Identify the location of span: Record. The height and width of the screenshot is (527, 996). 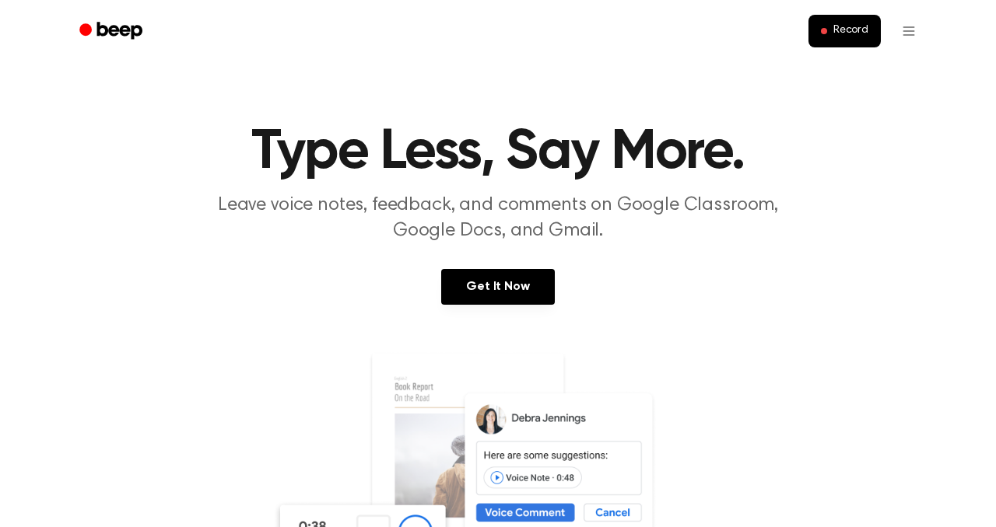
(850, 31).